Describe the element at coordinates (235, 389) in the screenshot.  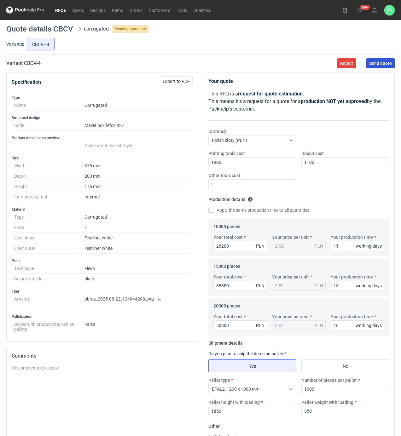
I see `span: EPAL2, 1200 x 1000 mm` at that location.